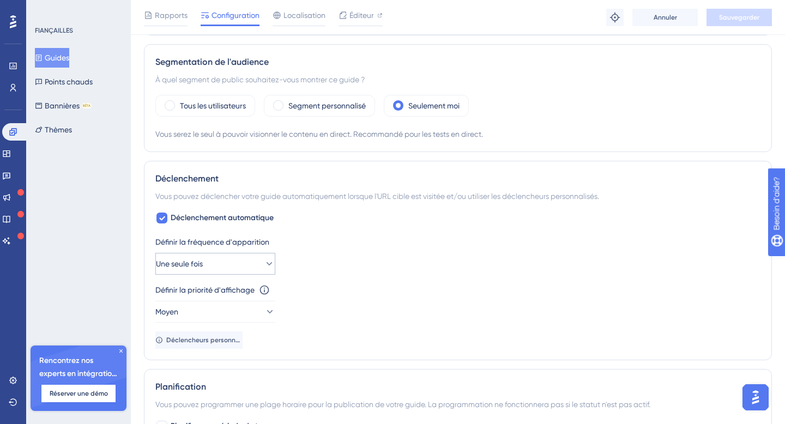 The width and height of the screenshot is (785, 424). I want to click on font: Moyen, so click(167, 312).